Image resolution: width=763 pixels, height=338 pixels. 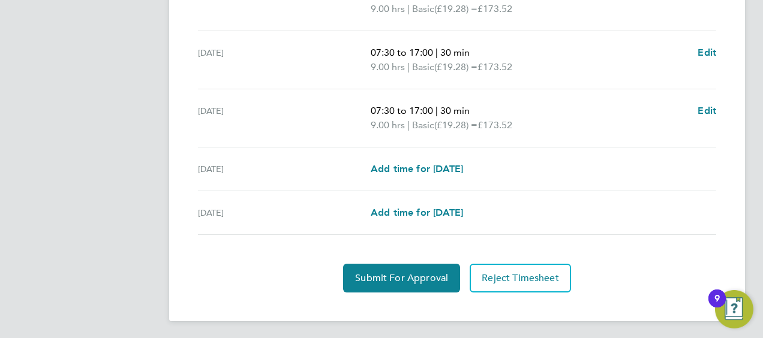 I want to click on span: Reject Timesheet, so click(x=520, y=278).